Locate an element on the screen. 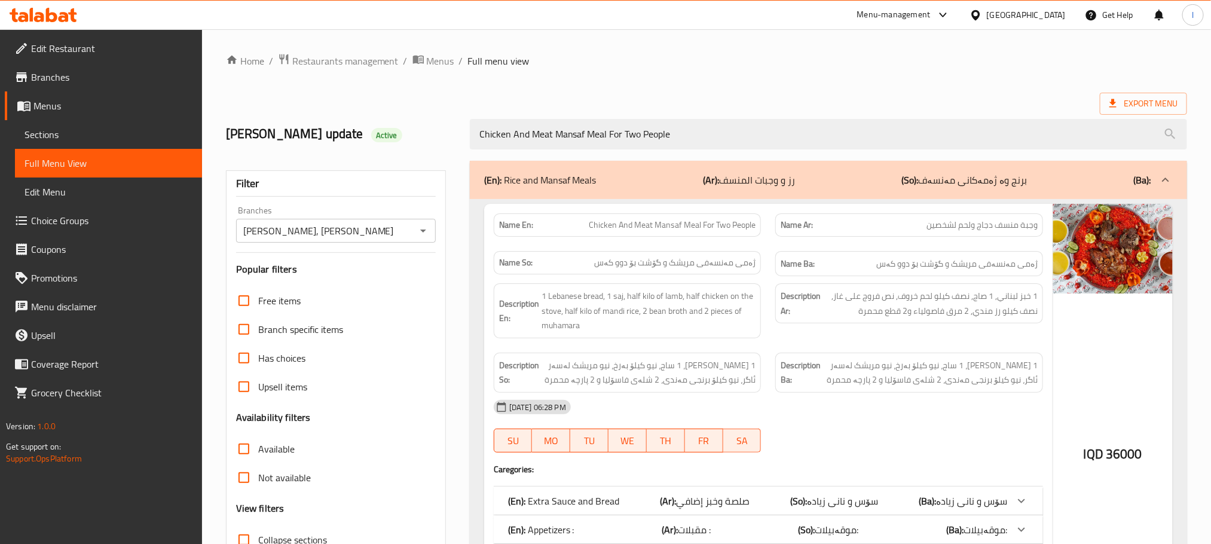  span: FR is located at coordinates (704, 441).